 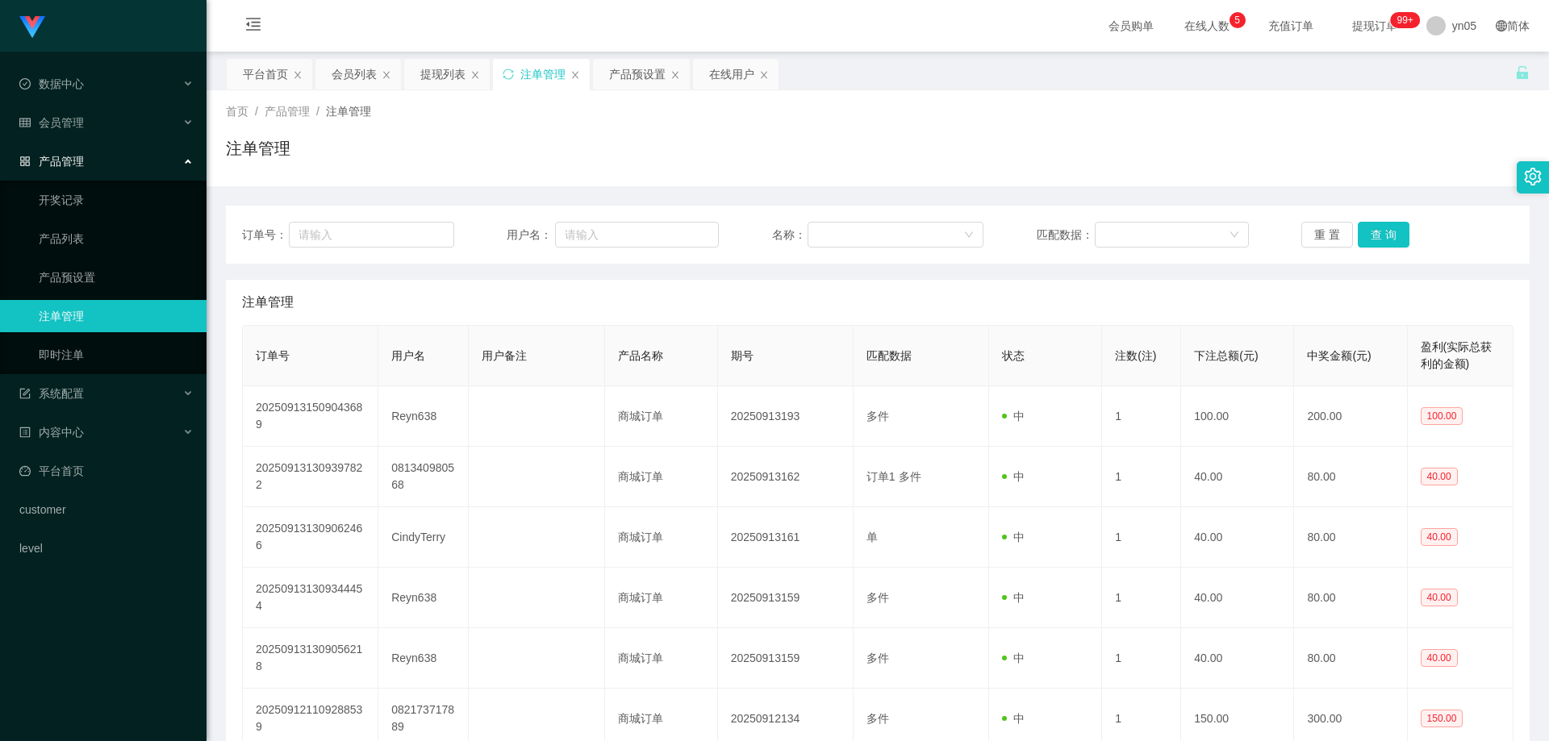 I want to click on span: 系统配置, so click(x=52, y=394).